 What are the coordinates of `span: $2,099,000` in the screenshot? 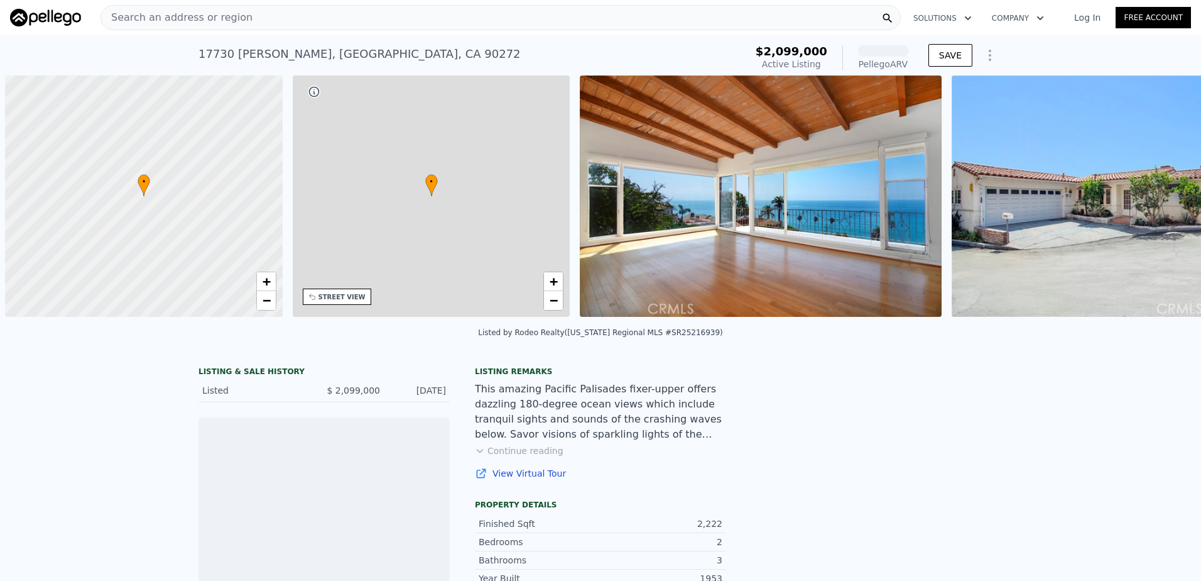 It's located at (792, 51).